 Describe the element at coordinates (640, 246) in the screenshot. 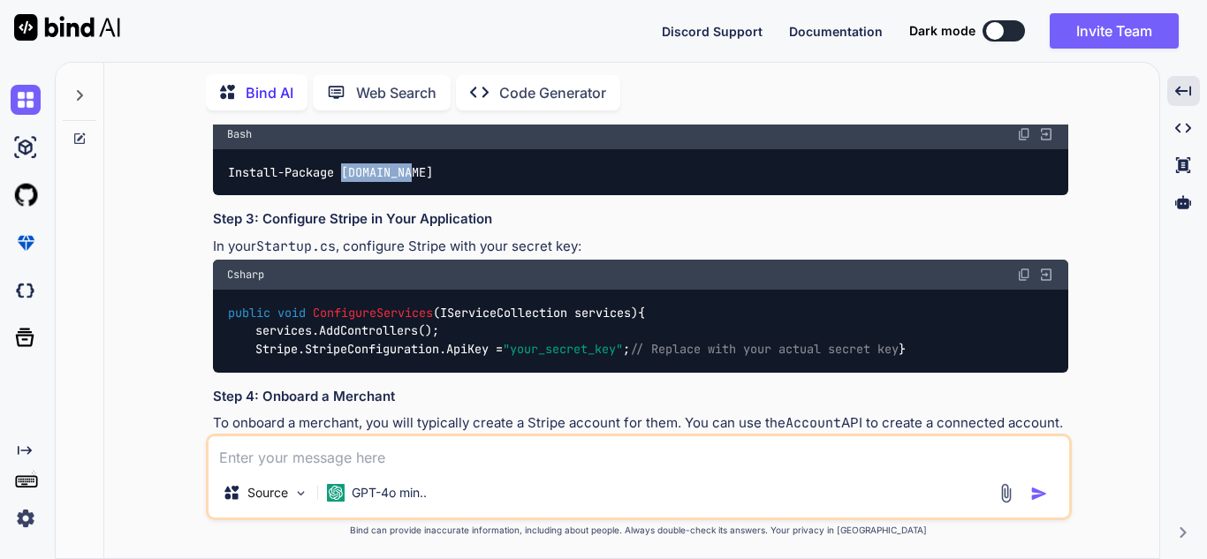

I see `p: In your , configure Stripe with your secret key:` at that location.